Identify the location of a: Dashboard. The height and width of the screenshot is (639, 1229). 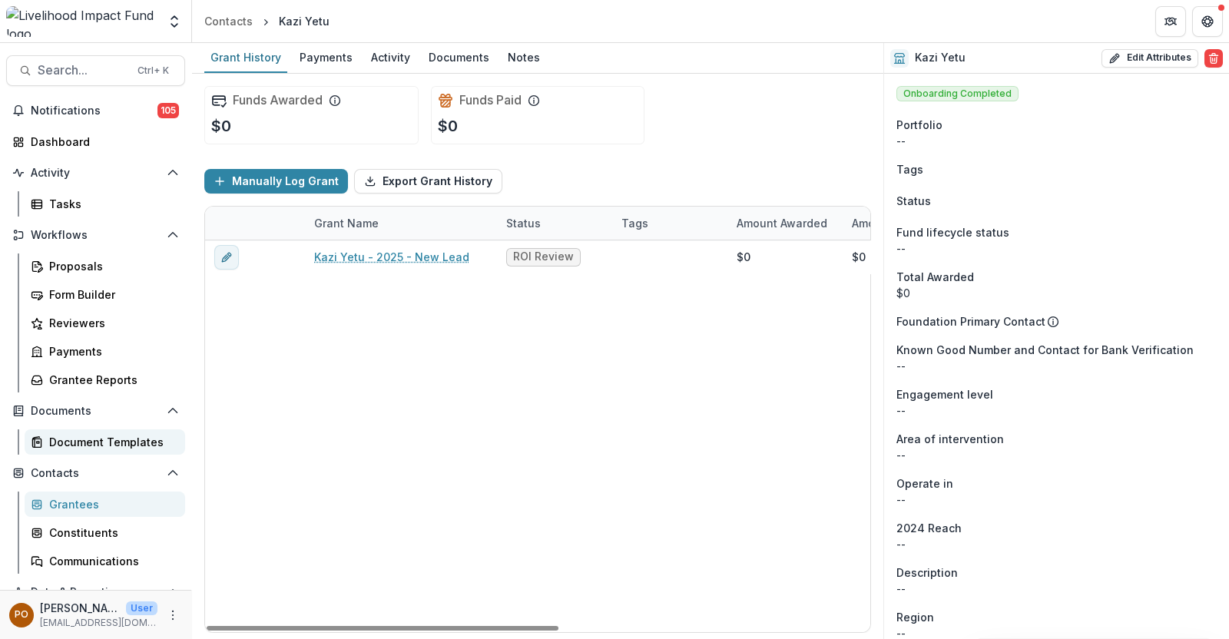
(95, 141).